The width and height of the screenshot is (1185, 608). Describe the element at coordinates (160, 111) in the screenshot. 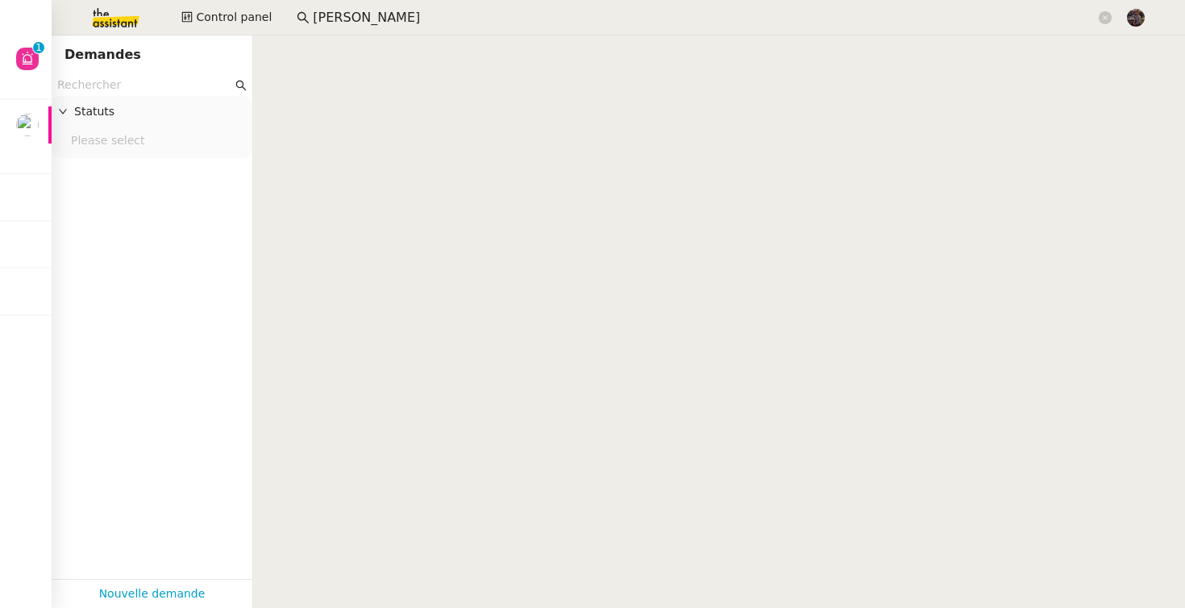

I see `span: Statuts` at that location.